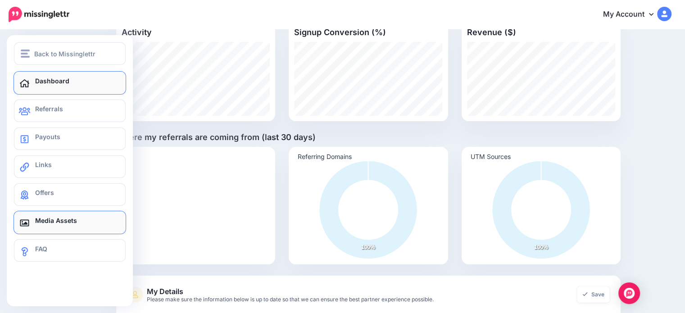  What do you see at coordinates (41, 249) in the screenshot?
I see `span: FAQ` at bounding box center [41, 249].